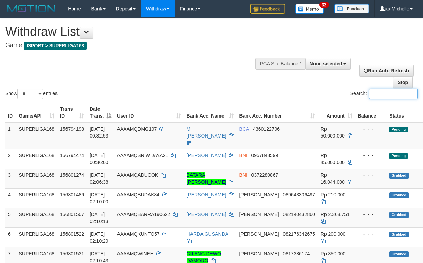 The height and width of the screenshot is (263, 423). What do you see at coordinates (310, 9) in the screenshot?
I see `img: Button%20Memo.svg` at bounding box center [310, 9].